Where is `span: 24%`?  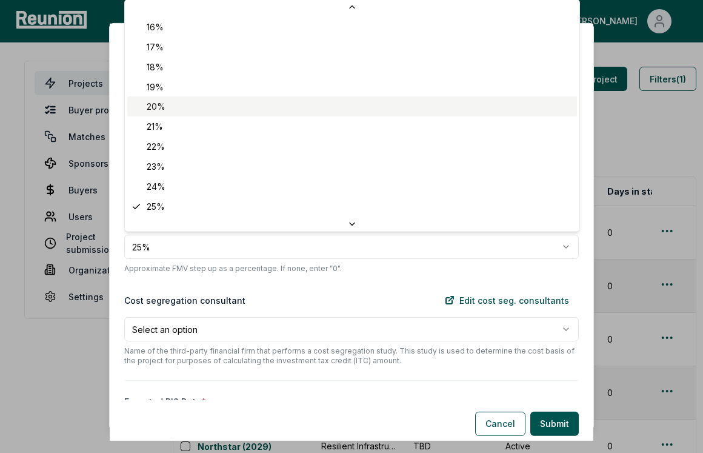 span: 24% is located at coordinates (156, 187).